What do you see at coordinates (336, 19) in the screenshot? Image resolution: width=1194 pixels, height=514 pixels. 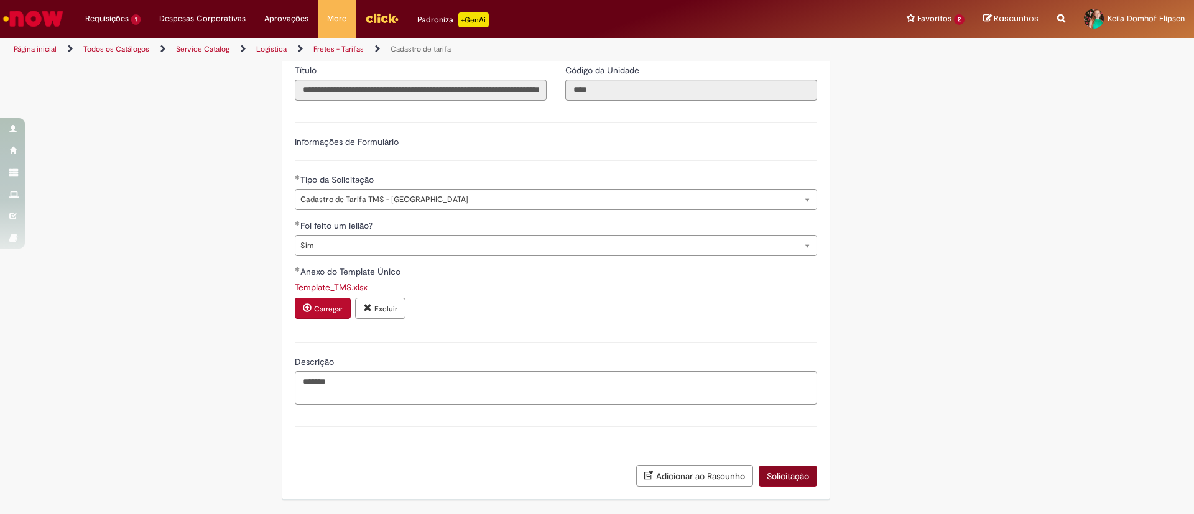 I see `span: More` at bounding box center [336, 19].